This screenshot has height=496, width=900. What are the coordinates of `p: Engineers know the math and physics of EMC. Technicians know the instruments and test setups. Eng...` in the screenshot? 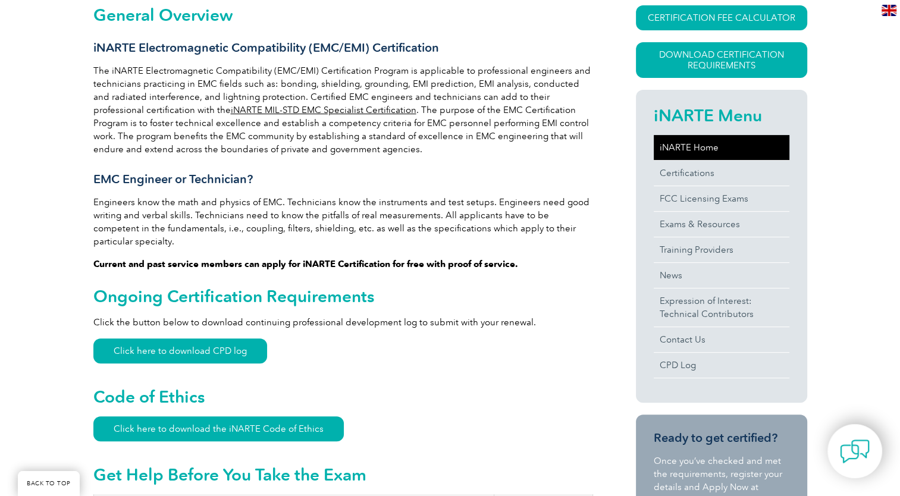 It's located at (343, 222).